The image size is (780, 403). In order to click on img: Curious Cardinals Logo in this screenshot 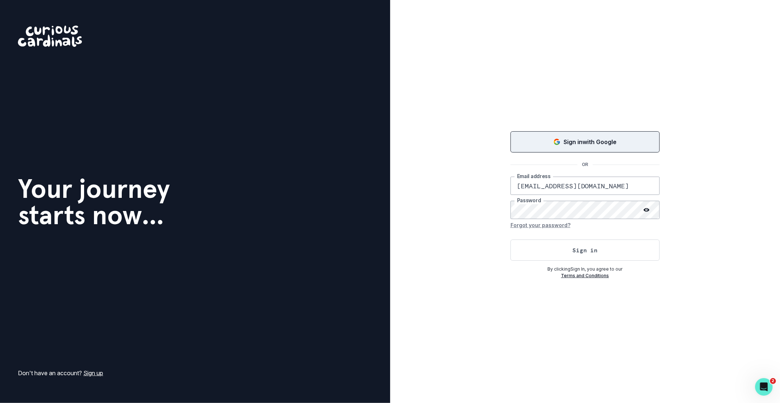, I will do `click(50, 36)`.